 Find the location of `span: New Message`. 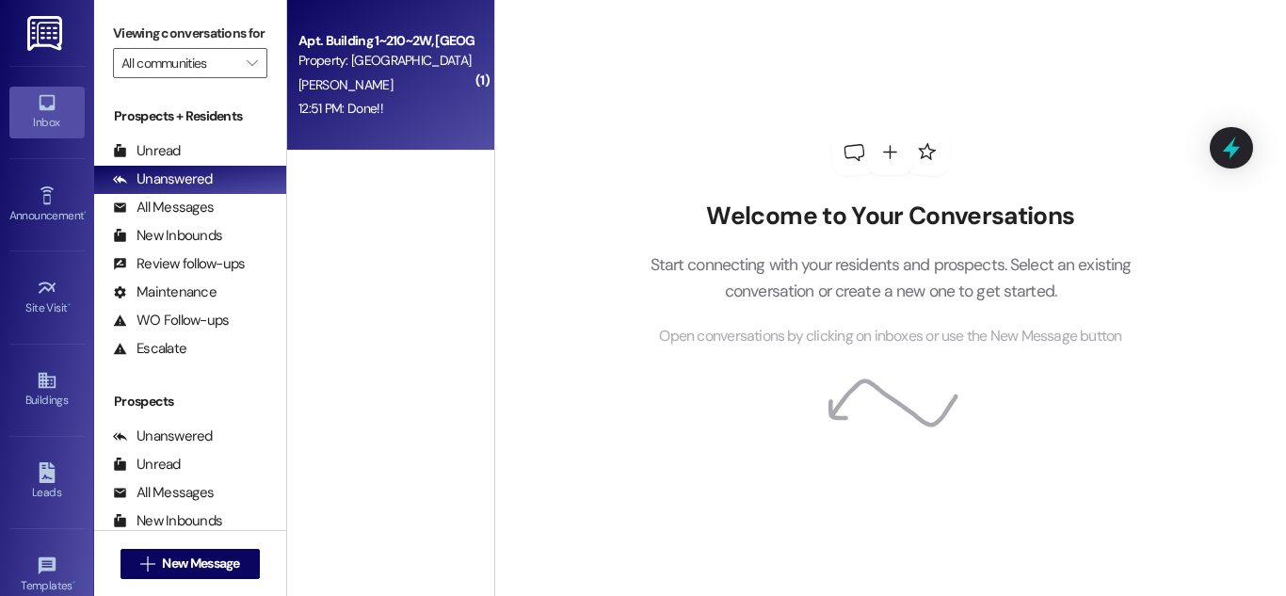

span: New Message is located at coordinates (201, 563).